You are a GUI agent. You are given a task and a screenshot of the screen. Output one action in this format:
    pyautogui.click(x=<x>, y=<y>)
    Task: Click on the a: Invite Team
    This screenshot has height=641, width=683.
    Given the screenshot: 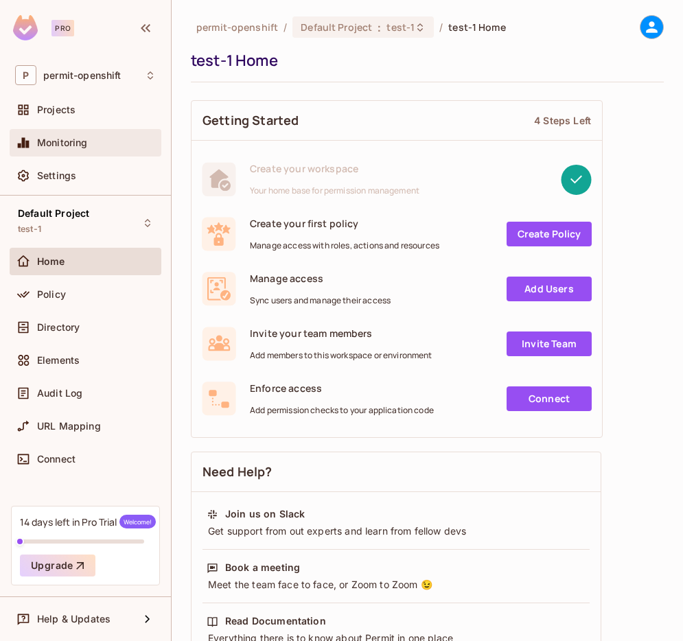 What is the action you would take?
    pyautogui.click(x=549, y=344)
    